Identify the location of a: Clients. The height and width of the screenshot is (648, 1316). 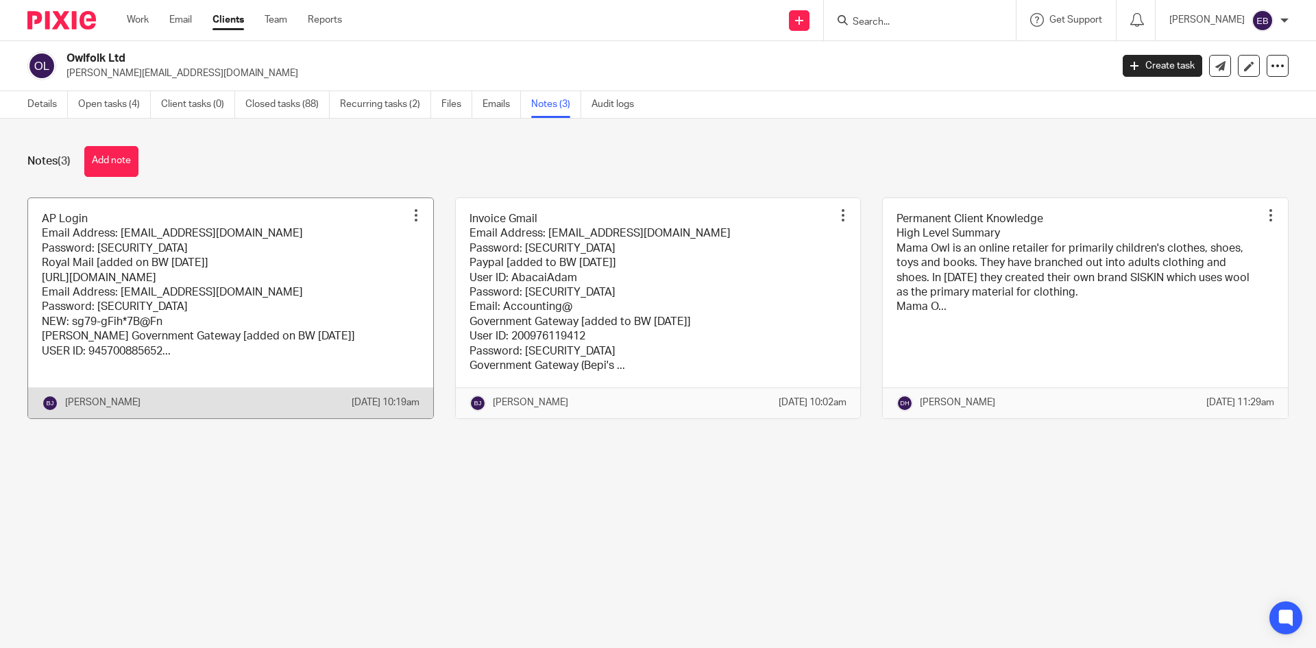
(228, 20).